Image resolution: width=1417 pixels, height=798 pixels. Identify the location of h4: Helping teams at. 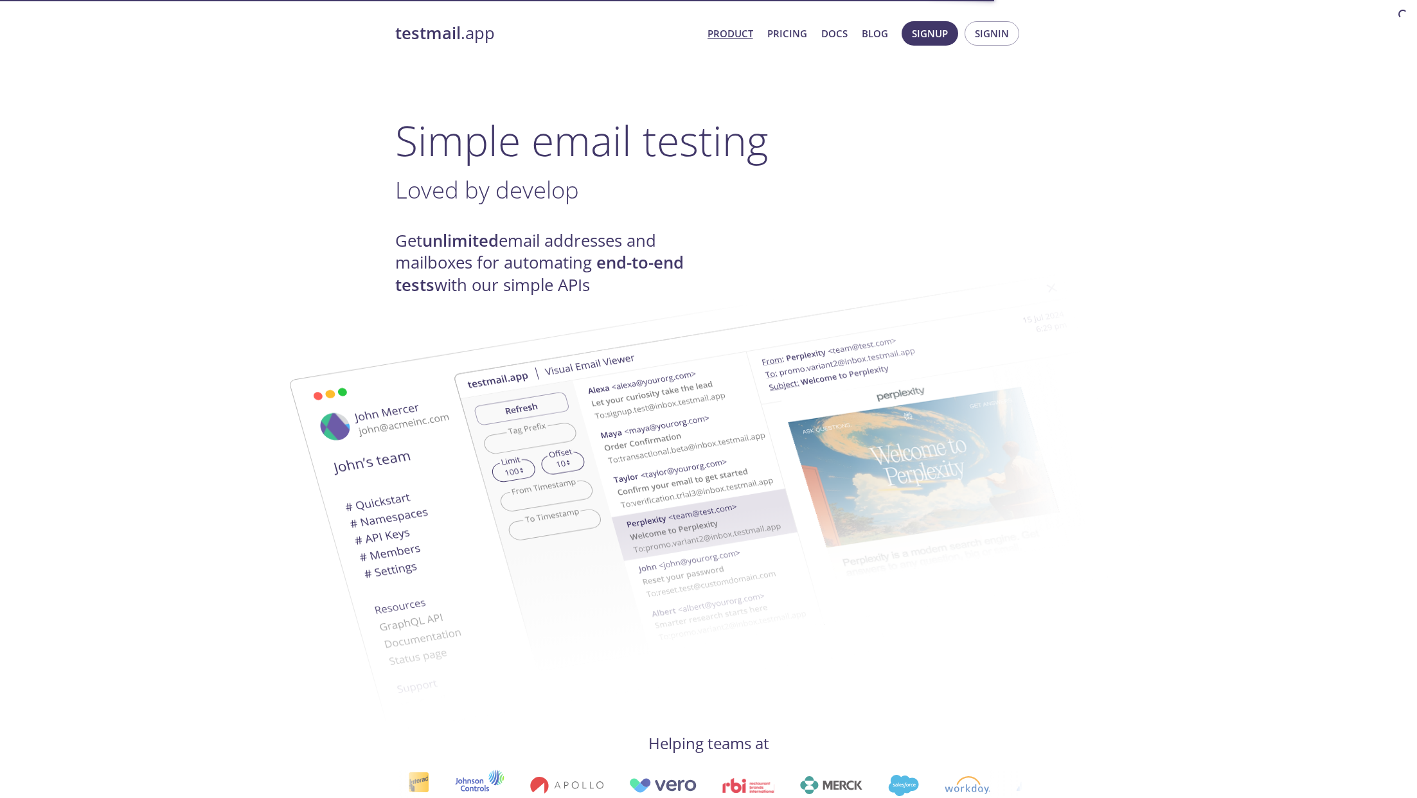
(709, 744).